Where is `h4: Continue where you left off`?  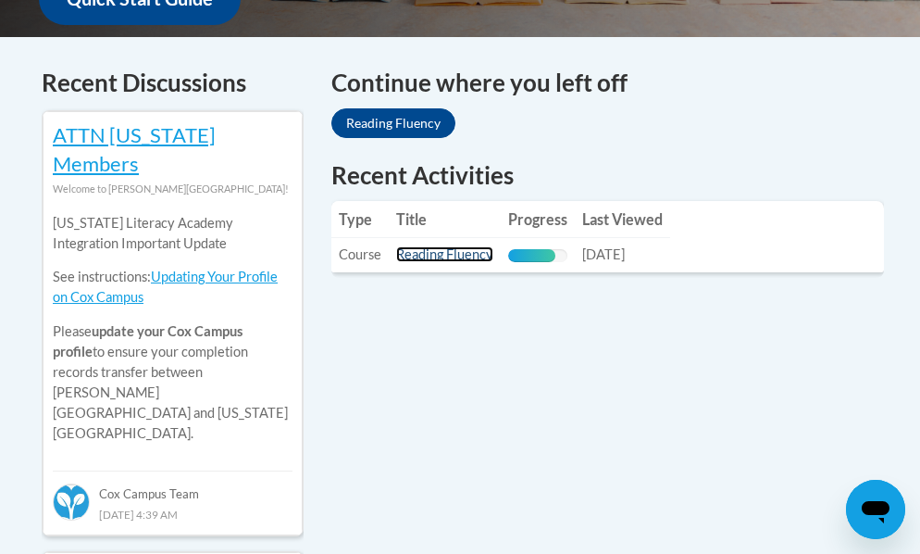
h4: Continue where you left off is located at coordinates (607, 82).